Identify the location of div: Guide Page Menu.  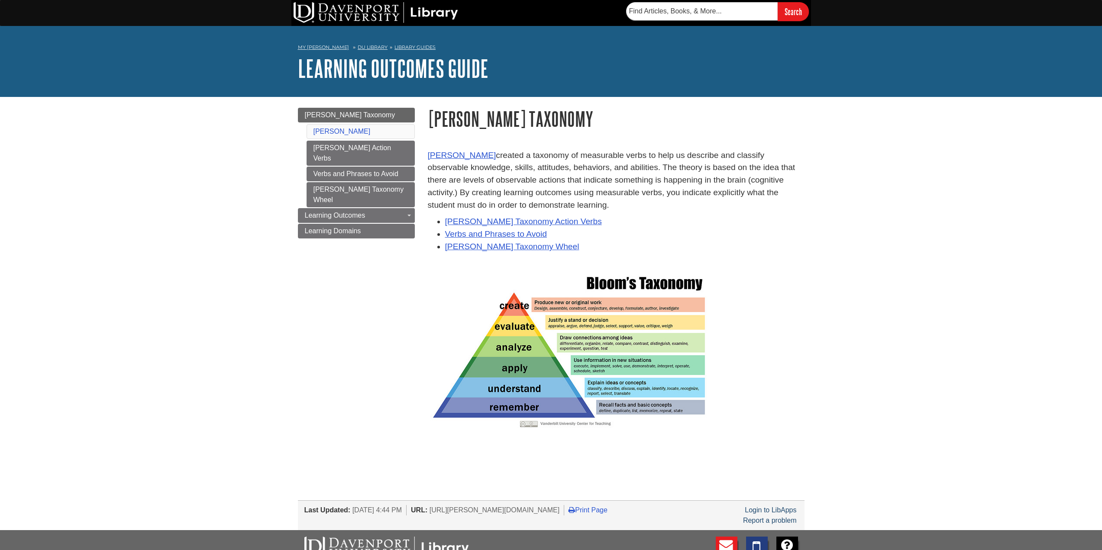
(356, 173).